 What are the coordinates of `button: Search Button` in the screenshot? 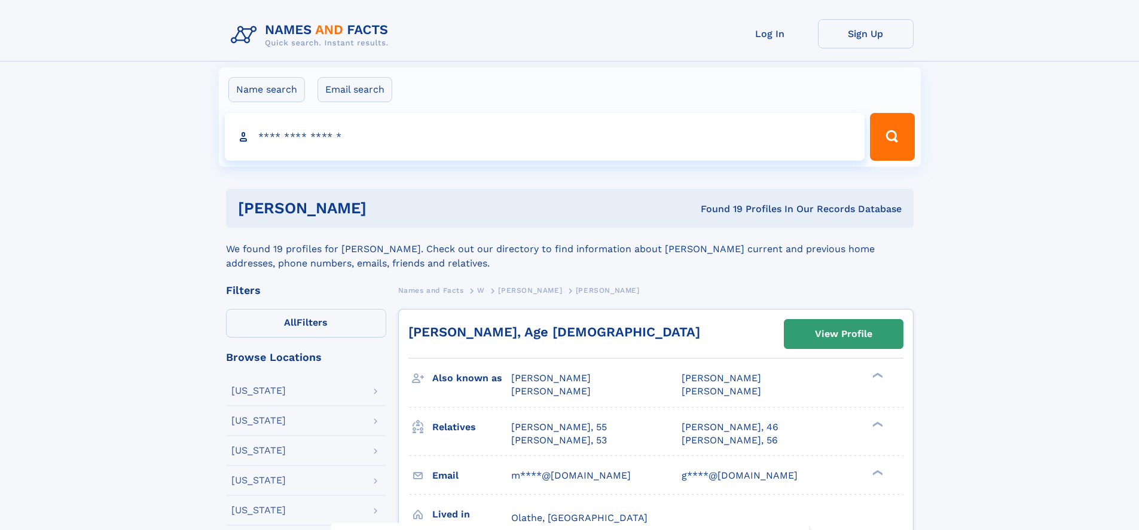 It's located at (892, 137).